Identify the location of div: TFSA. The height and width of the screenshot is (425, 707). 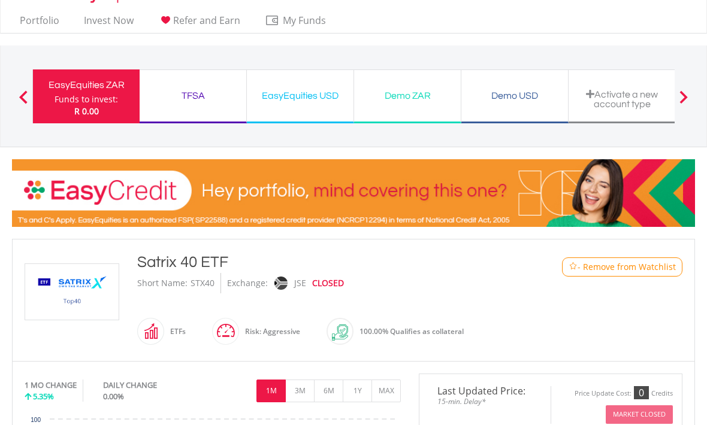
(193, 96).